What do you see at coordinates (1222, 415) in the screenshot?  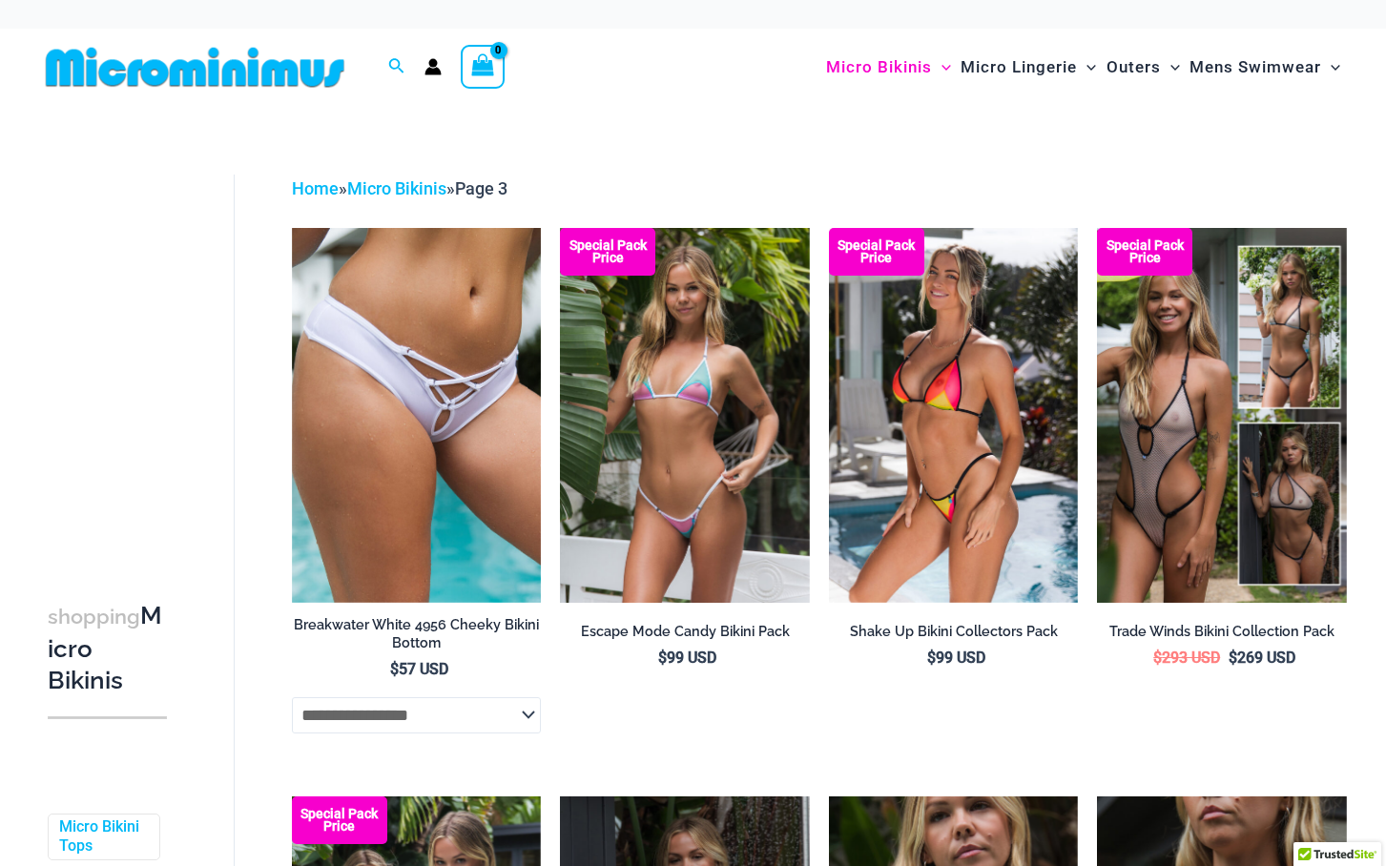 I see `img: Collection Pack (1)` at bounding box center [1222, 415].